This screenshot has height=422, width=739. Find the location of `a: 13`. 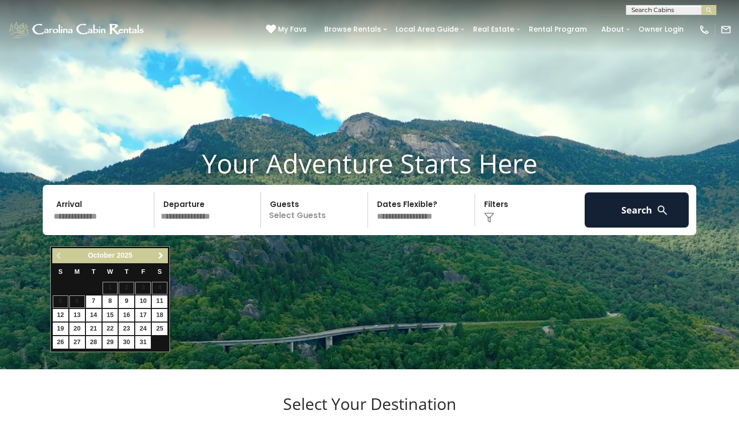

a: 13 is located at coordinates (77, 315).